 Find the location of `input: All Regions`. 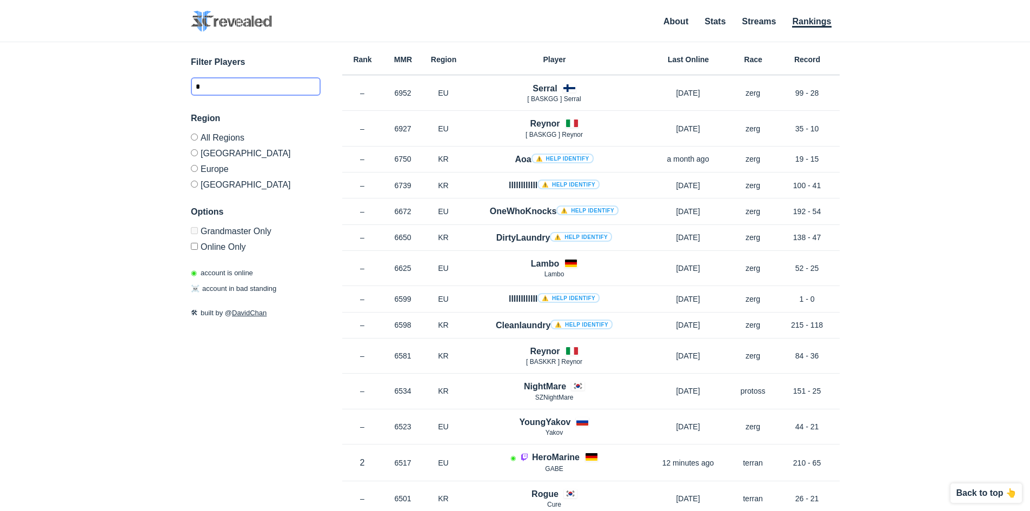

input: All Regions is located at coordinates (194, 137).